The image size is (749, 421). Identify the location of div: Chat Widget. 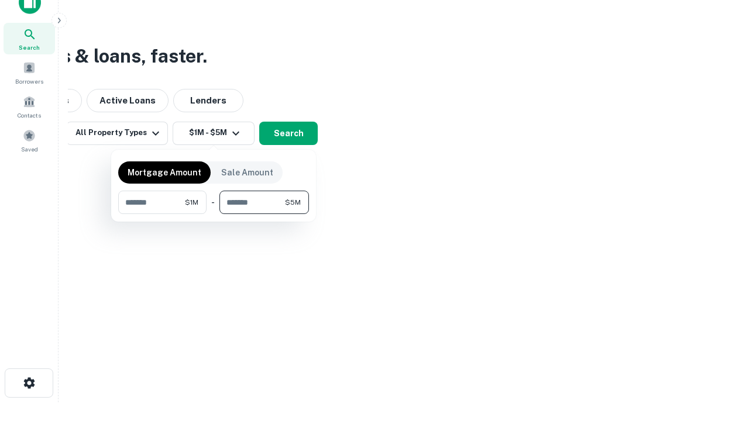
(720, 356).